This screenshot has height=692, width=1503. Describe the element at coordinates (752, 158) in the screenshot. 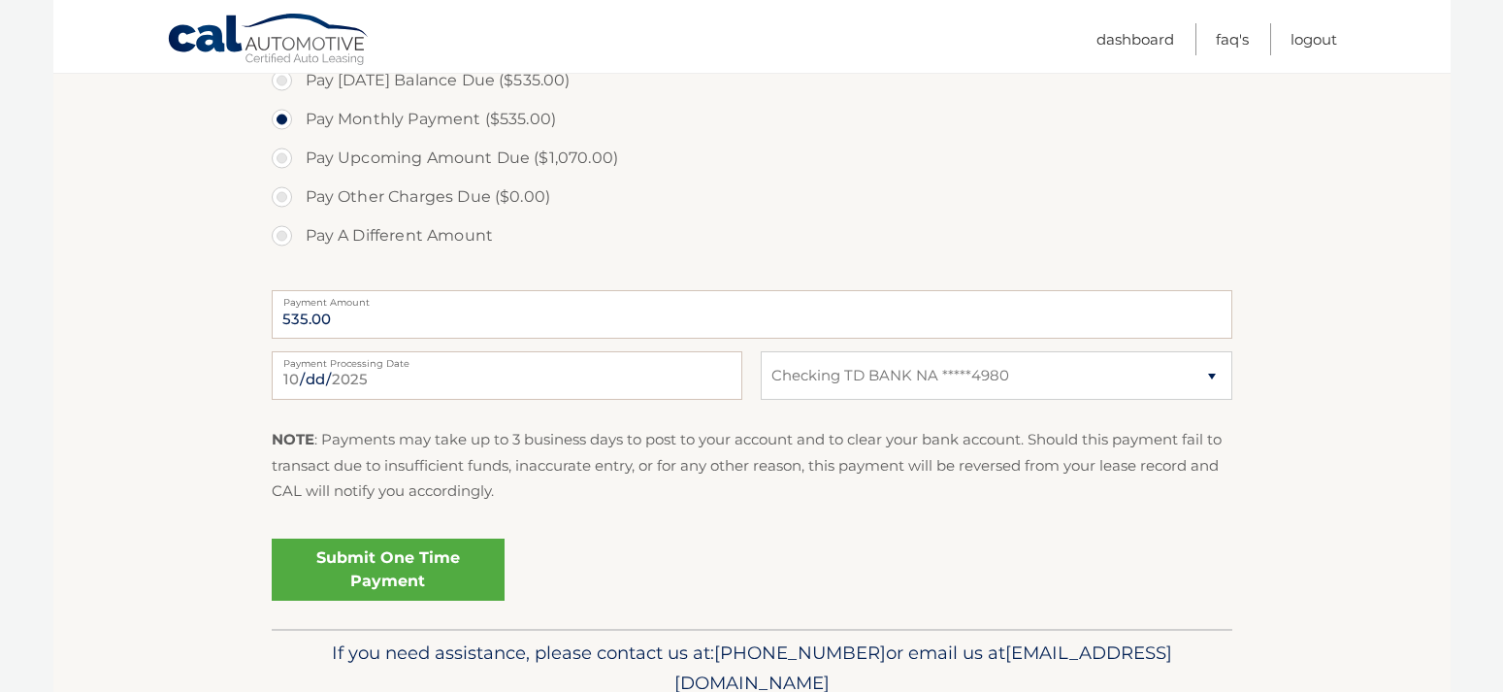

I see `label: Pay Upcoming Amount Due ($1,070.00)` at that location.